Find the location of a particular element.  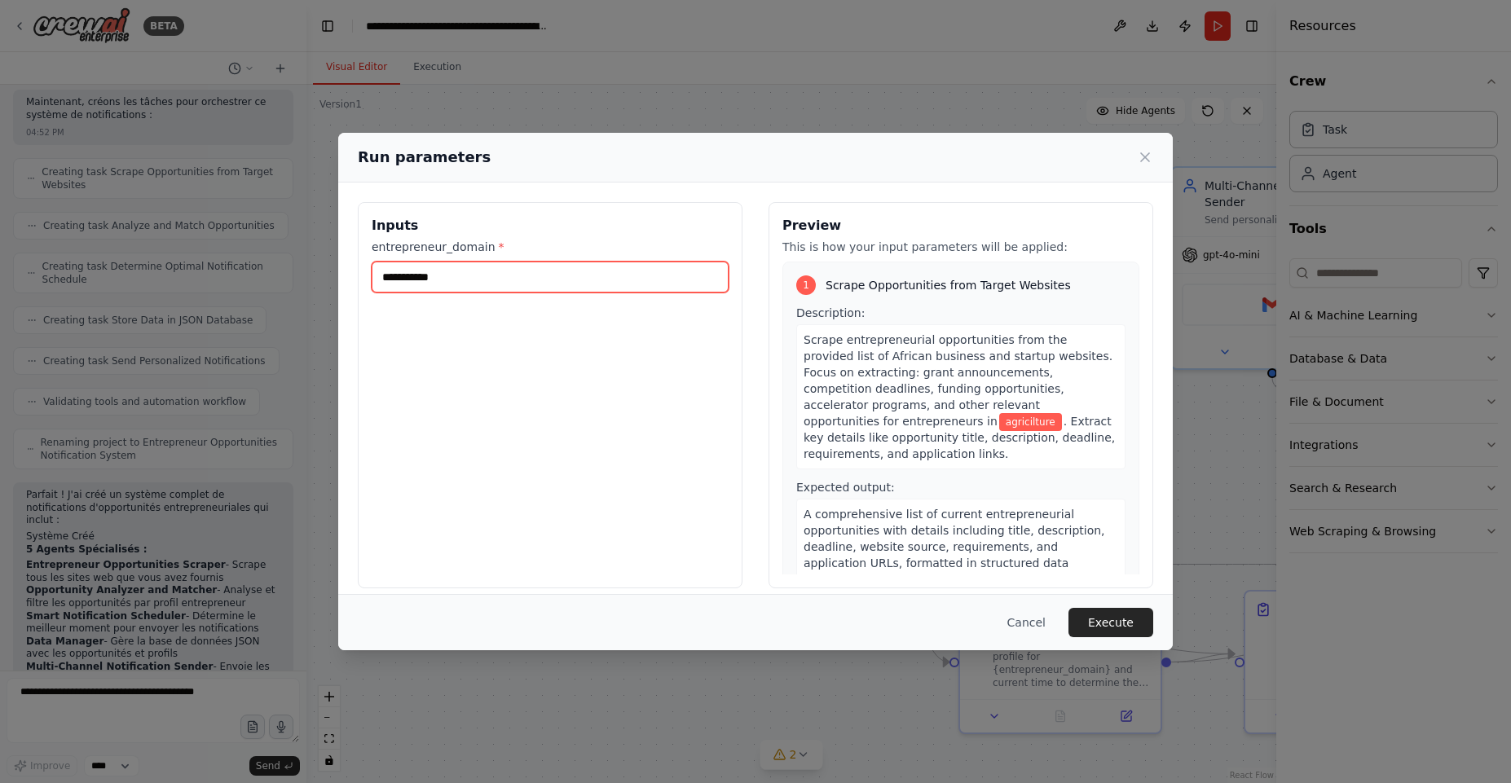

h3: Preview is located at coordinates (961, 226).